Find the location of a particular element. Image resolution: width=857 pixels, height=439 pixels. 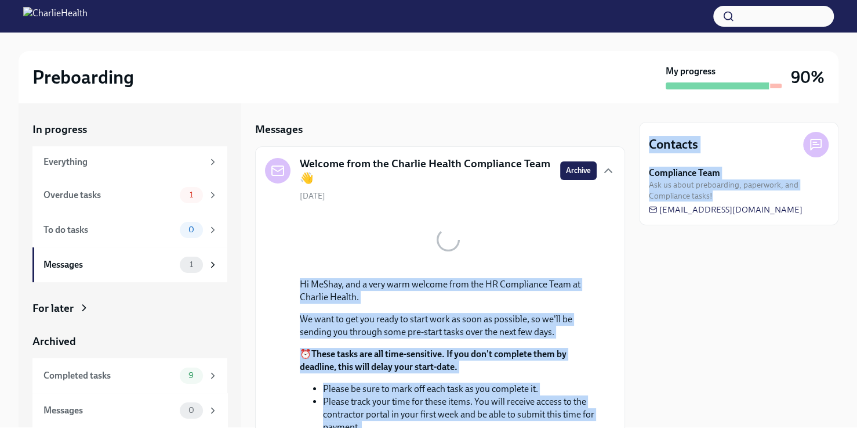

a: Overdue tasks1 is located at coordinates (130, 195).